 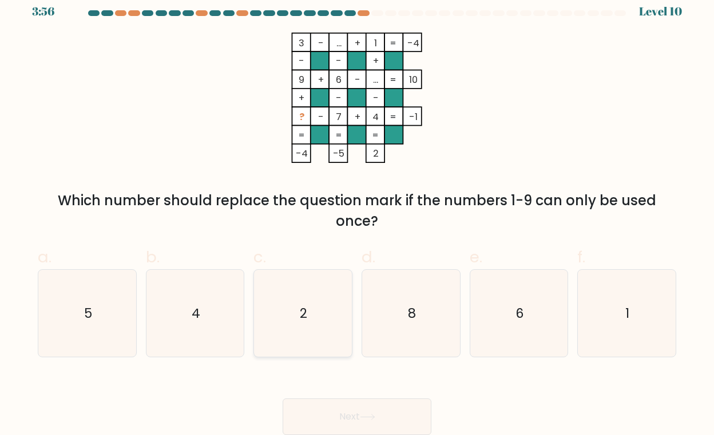 What do you see at coordinates (376, 43) in the screenshot?
I see `tspan: 1` at bounding box center [376, 43].